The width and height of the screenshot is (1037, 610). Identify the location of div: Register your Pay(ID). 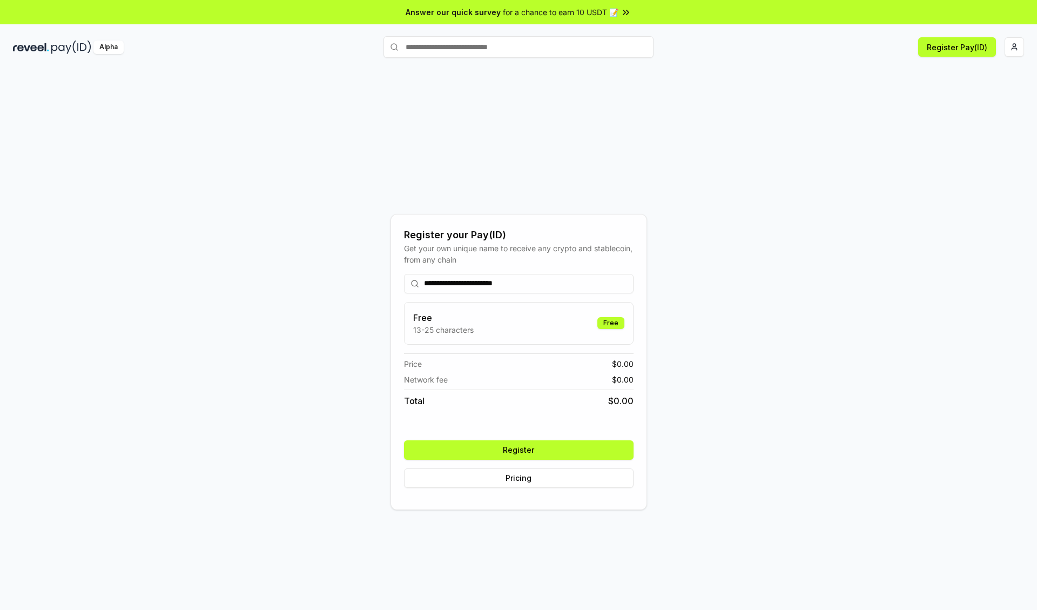
(519, 235).